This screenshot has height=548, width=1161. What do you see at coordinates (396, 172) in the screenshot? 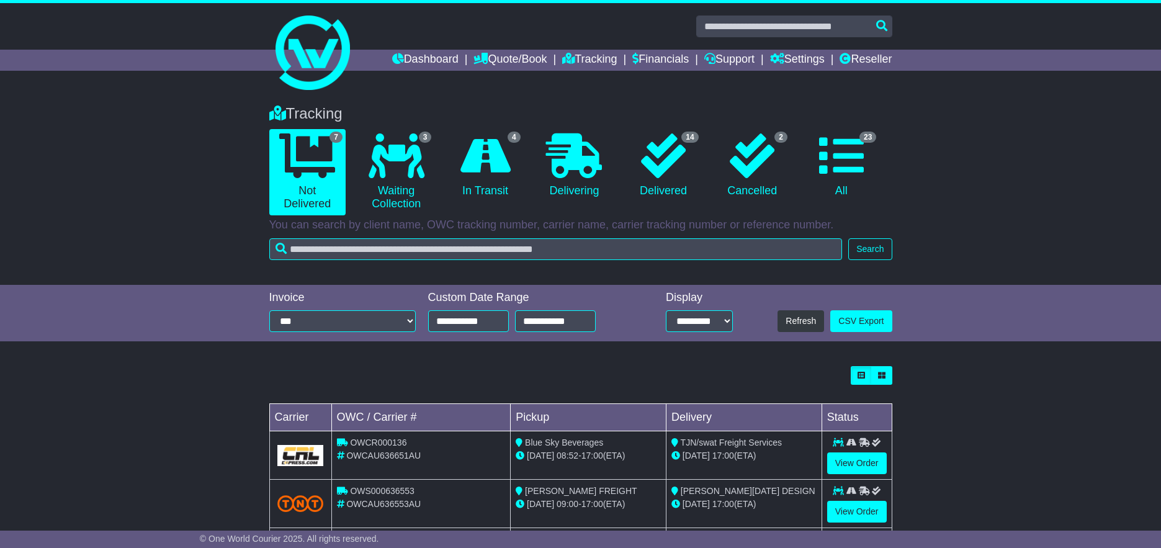
I see `a: 3 Waiting Collection` at bounding box center [396, 172].